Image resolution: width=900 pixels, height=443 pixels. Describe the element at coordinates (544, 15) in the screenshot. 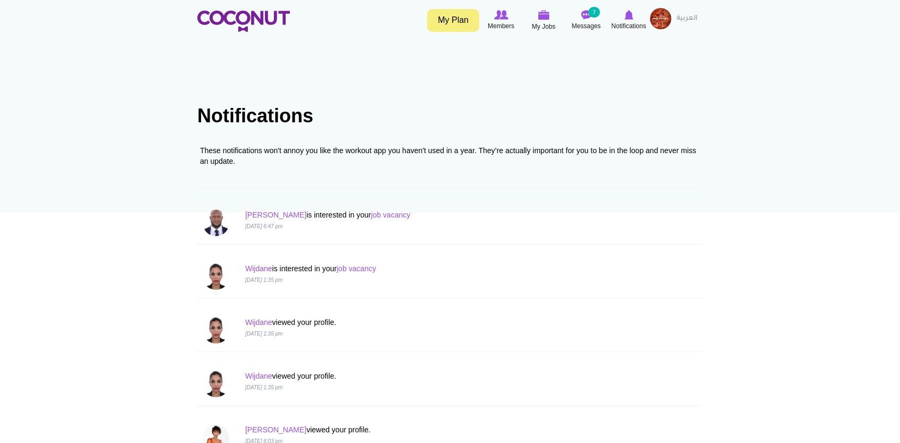

I see `img: My Jobs` at that location.